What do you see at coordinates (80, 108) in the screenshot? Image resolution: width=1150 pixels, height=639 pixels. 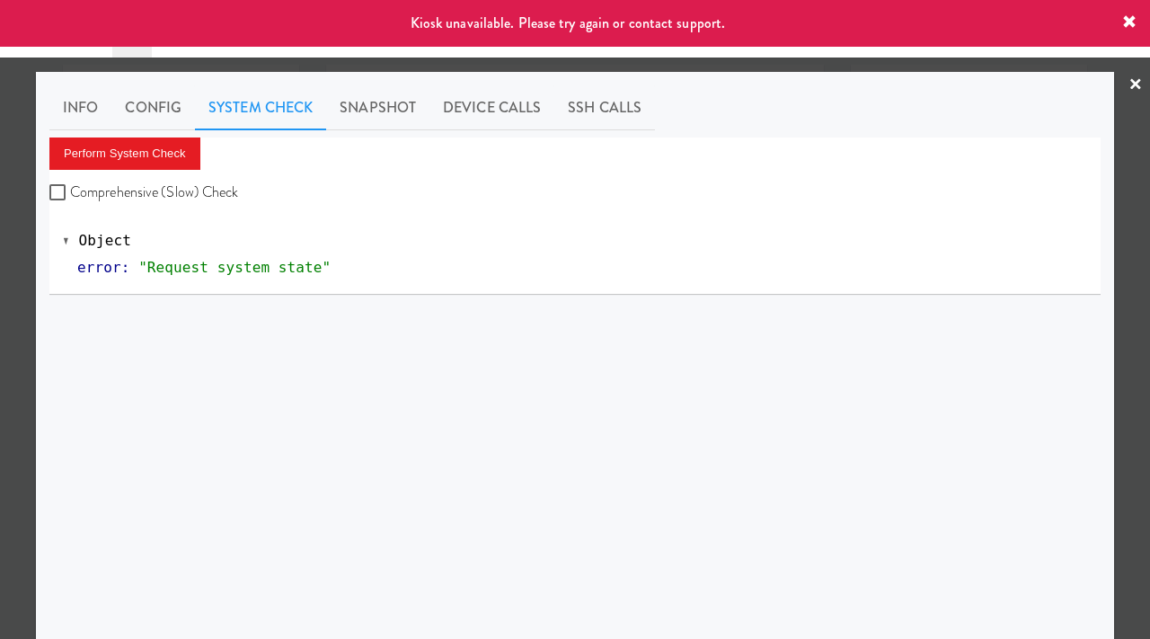 I see `a: Info` at bounding box center [80, 108].